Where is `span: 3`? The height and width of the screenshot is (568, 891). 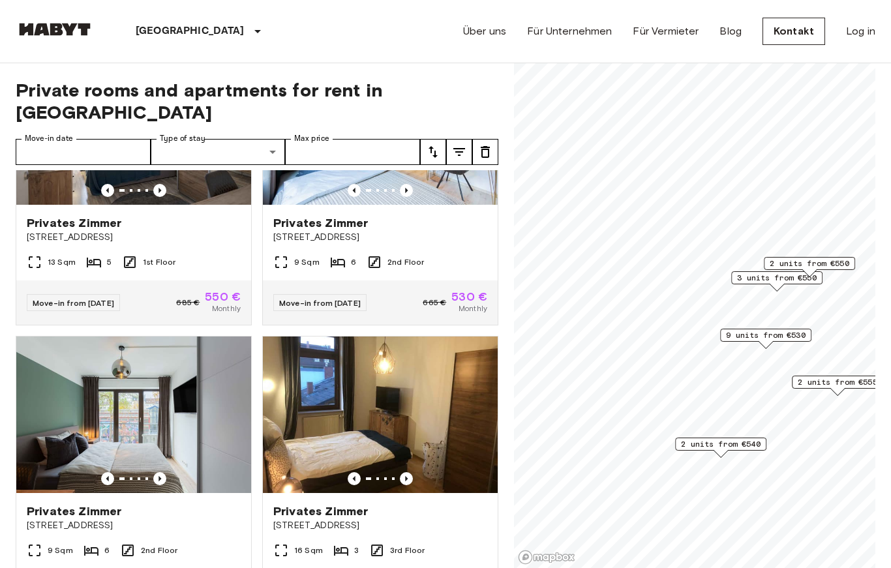 span: 3 is located at coordinates (356, 551).